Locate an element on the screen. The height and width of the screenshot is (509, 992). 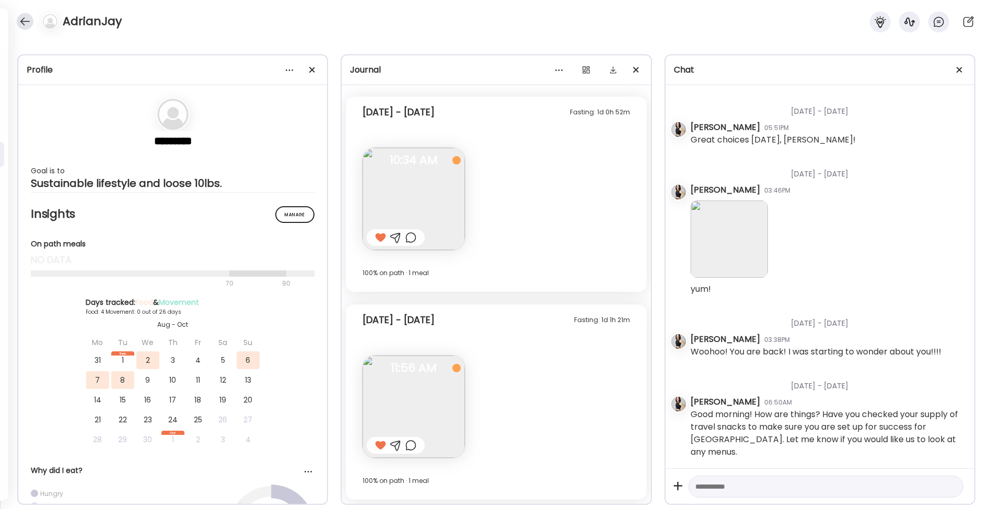
div: 20 is located at coordinates (248, 400).